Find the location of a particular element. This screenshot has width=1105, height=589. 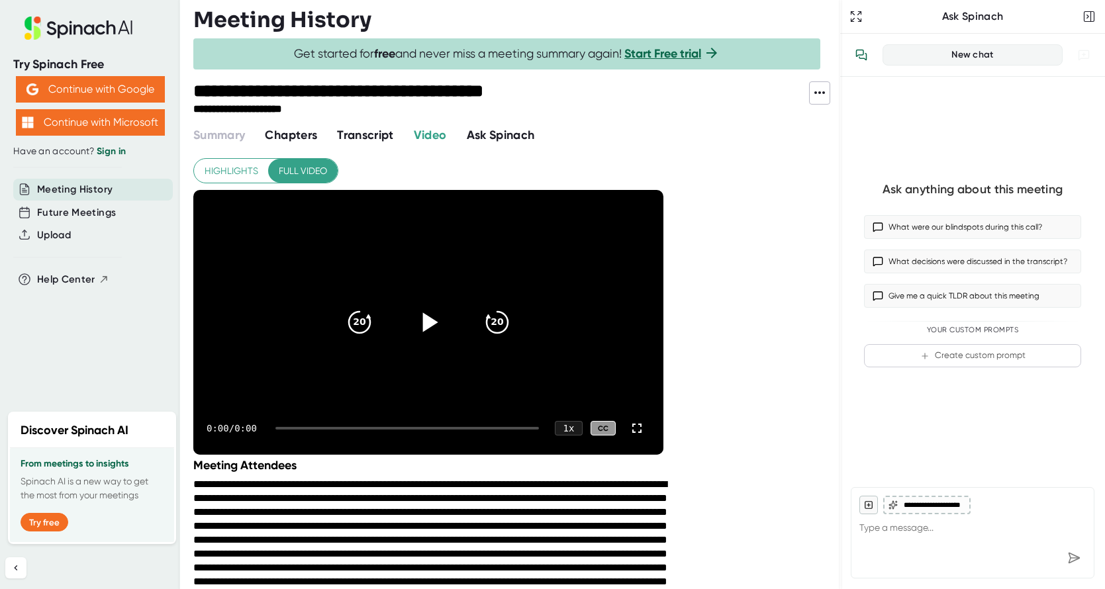

button: Close conversation sidebar is located at coordinates (1089, 17).